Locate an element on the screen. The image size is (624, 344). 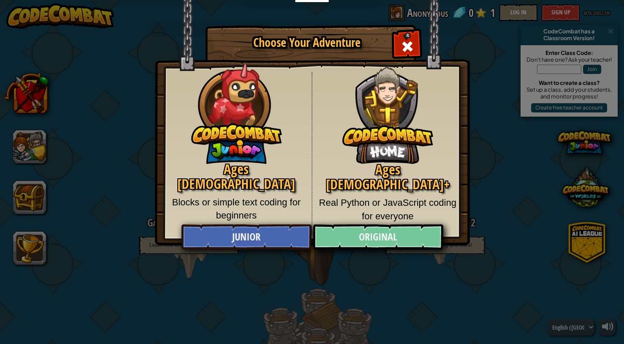
img: CodeCombat Junior hero character is located at coordinates (237, 110).